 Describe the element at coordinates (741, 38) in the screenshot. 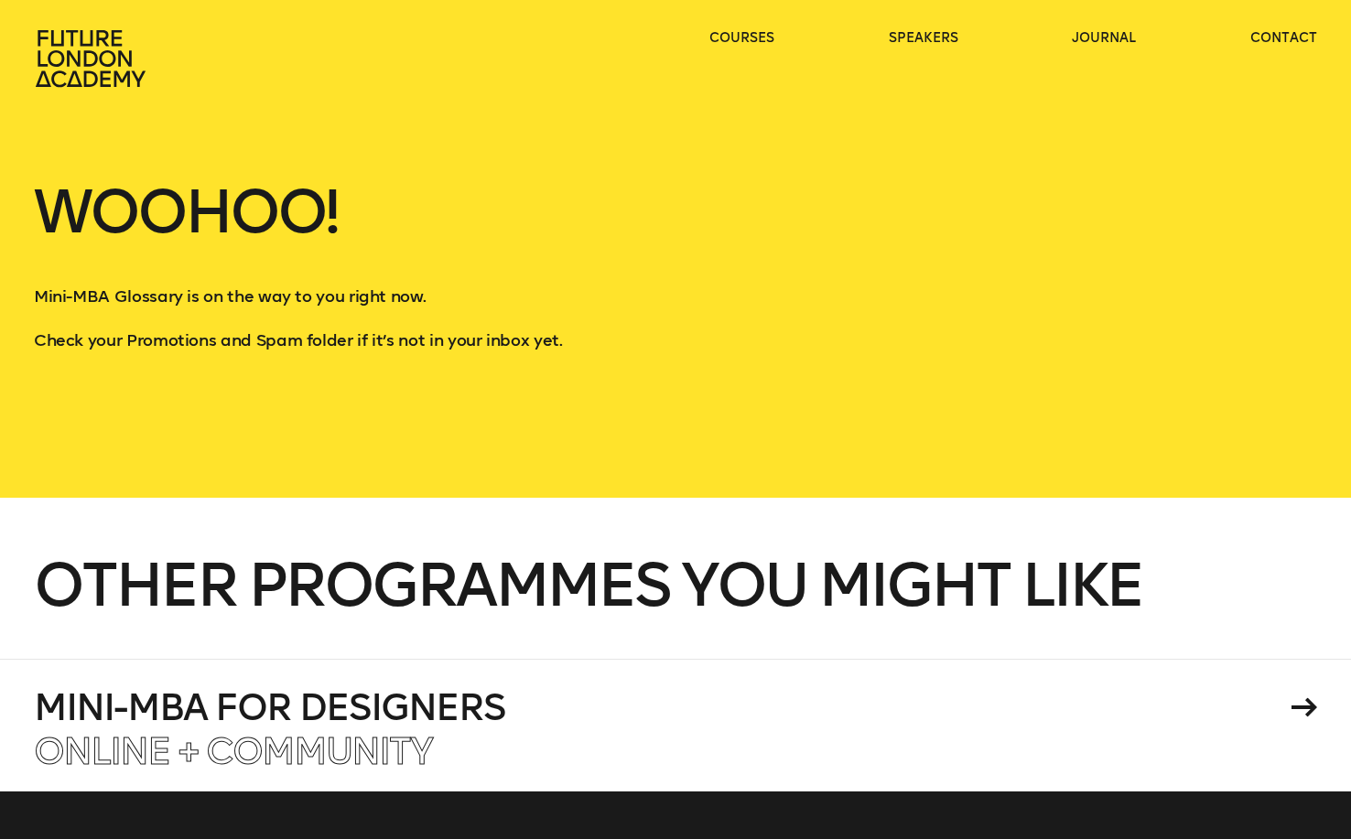

I see `a: courses` at that location.